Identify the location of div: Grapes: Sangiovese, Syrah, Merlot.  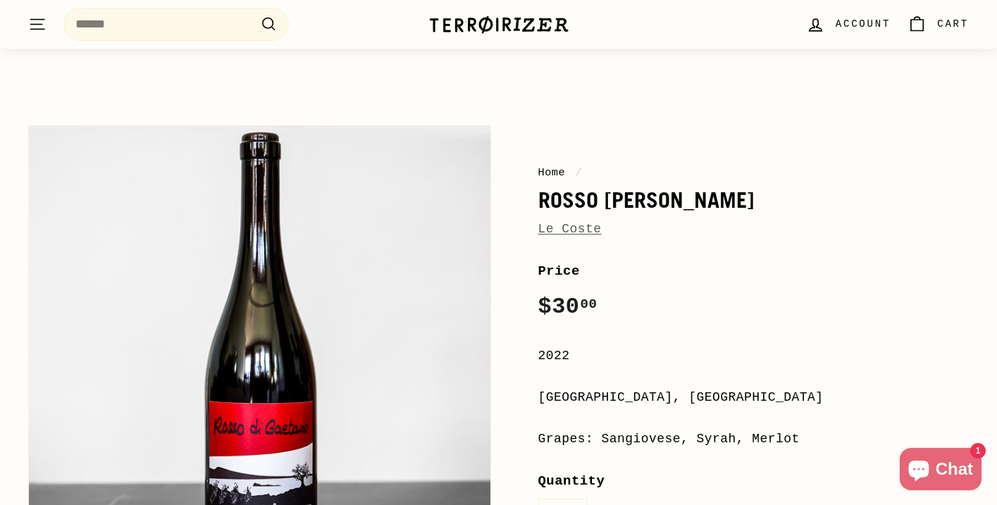
(754, 439).